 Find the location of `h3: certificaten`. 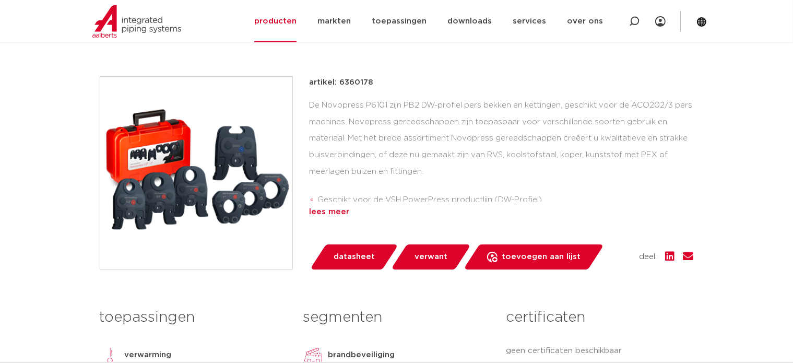

h3: certificaten is located at coordinates (599, 317).